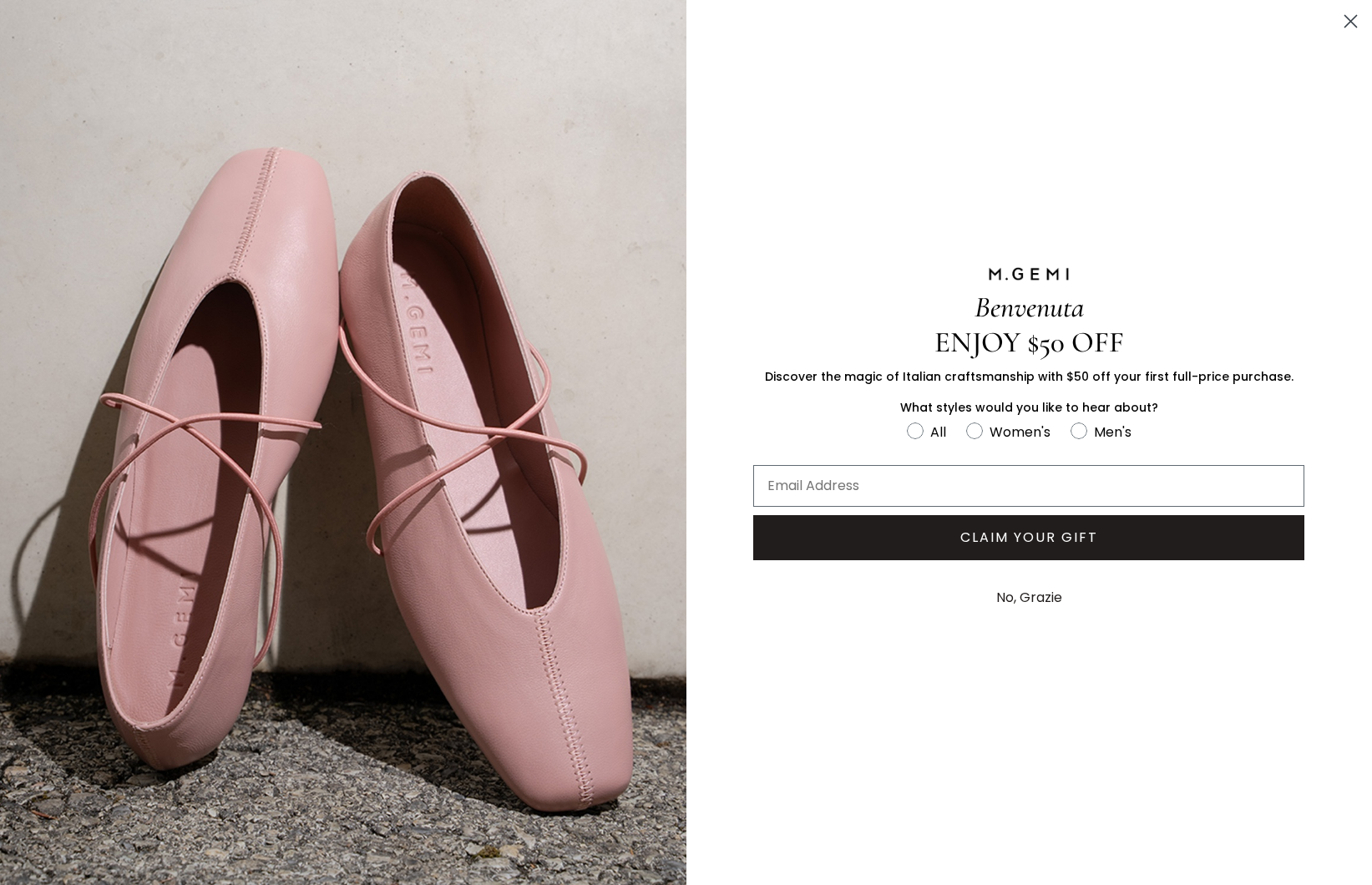  What do you see at coordinates (1029, 307) in the screenshot?
I see `span: Benvenuta` at bounding box center [1029, 307].